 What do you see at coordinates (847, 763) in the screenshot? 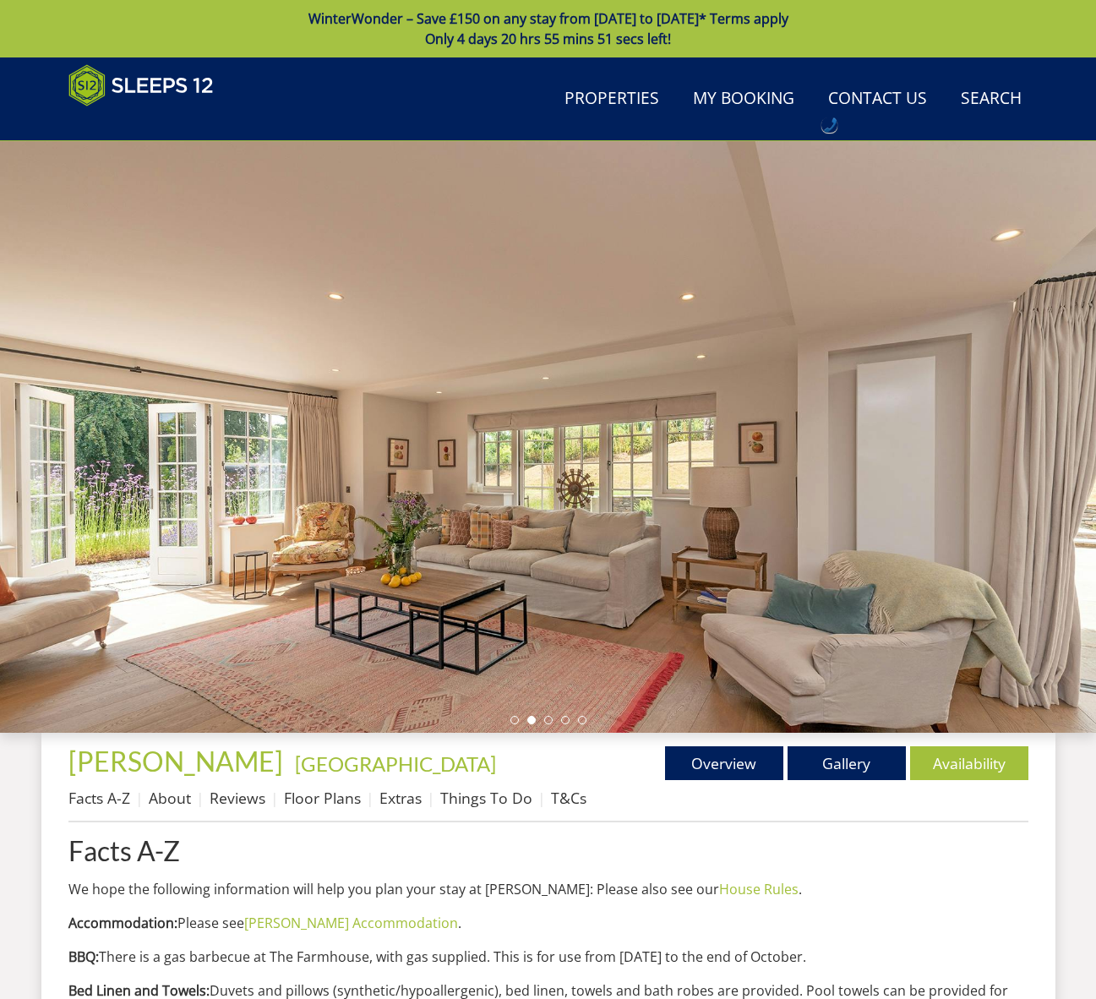
I see `a: Gallery` at bounding box center [847, 763].